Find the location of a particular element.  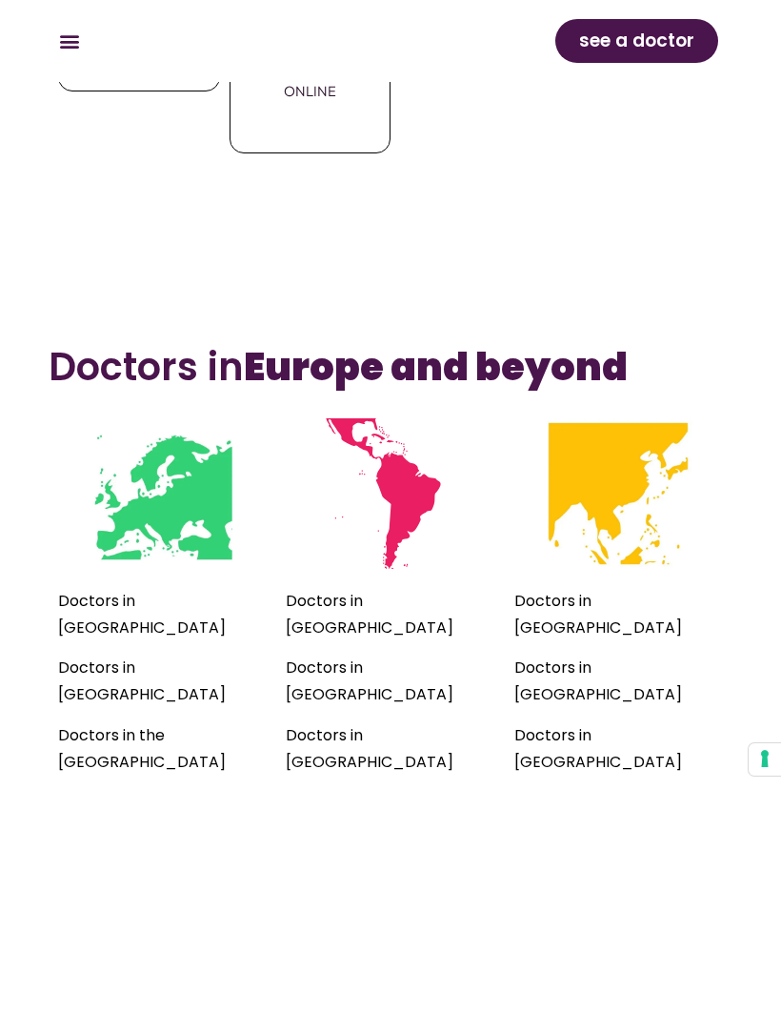

a: see a doctor is located at coordinates (636, 41).